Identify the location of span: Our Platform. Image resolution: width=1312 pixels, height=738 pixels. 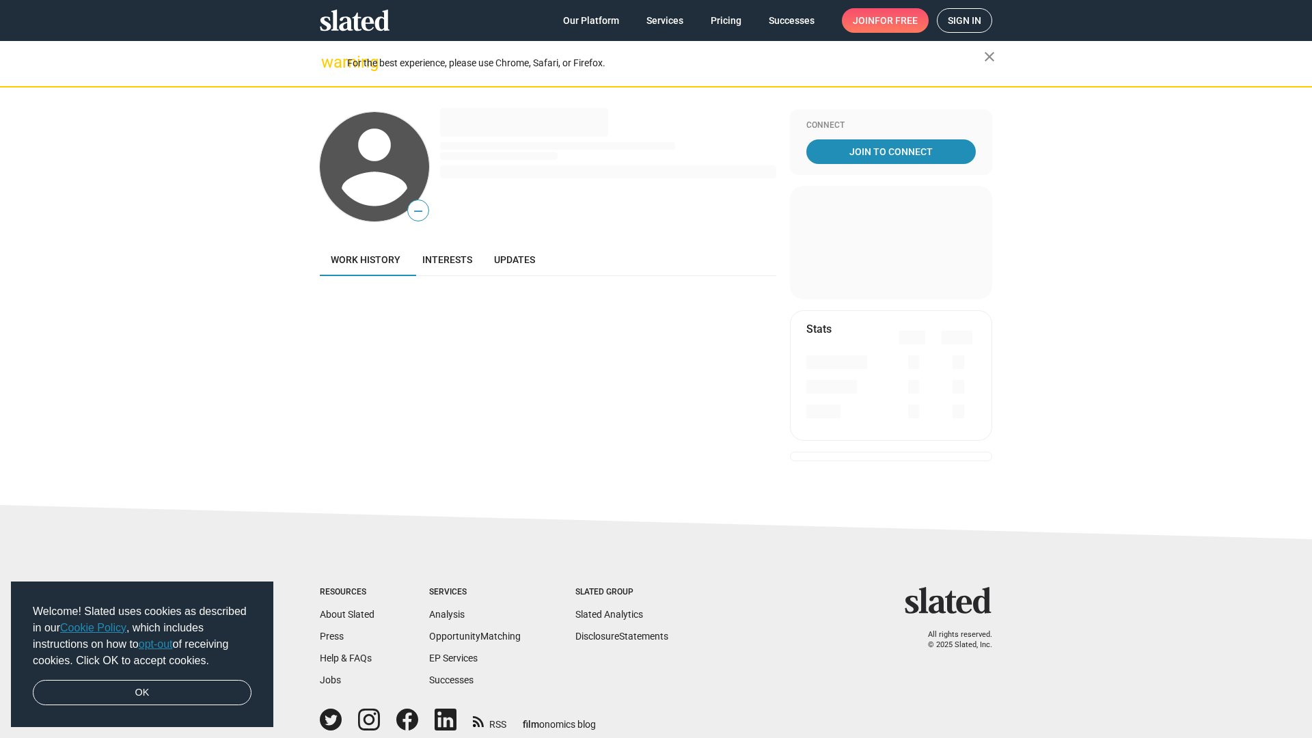
(591, 21).